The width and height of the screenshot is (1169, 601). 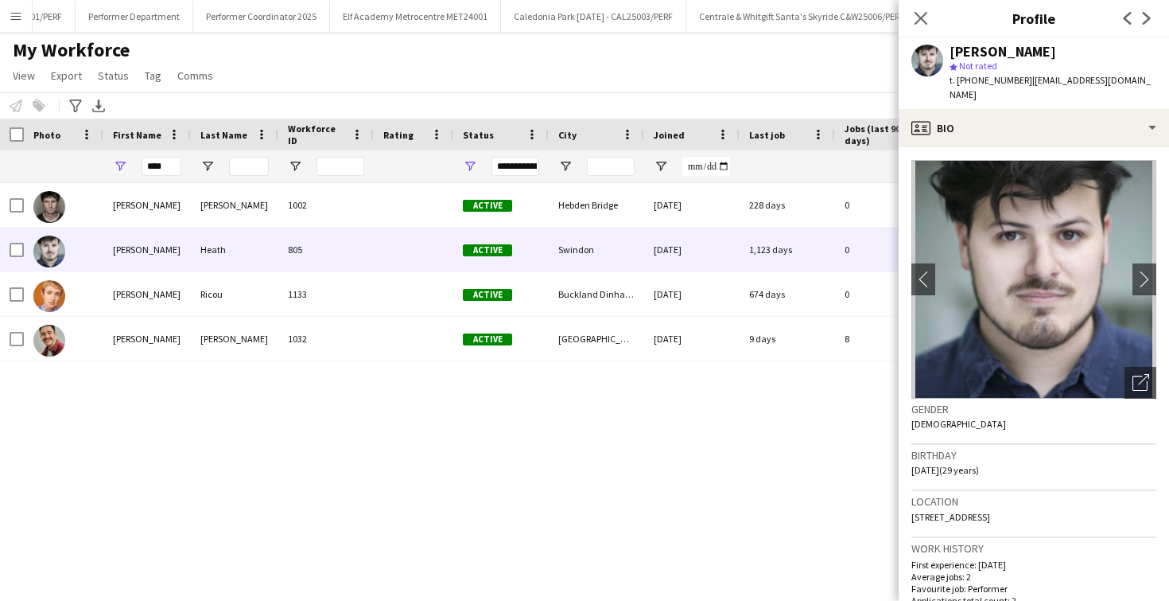 What do you see at coordinates (326, 204) in the screenshot?
I see `div: 1002` at bounding box center [326, 204].